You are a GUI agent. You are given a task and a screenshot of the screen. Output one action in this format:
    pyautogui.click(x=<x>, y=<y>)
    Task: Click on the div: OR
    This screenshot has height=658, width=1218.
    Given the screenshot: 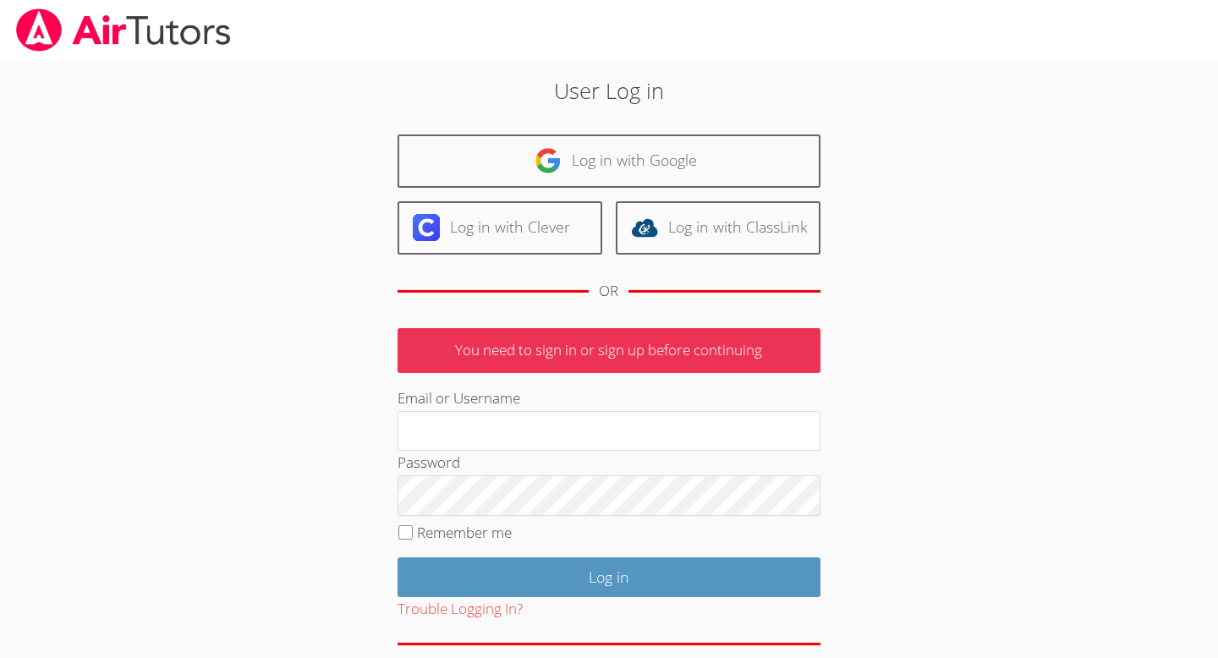 What is the action you would take?
    pyautogui.click(x=608, y=291)
    